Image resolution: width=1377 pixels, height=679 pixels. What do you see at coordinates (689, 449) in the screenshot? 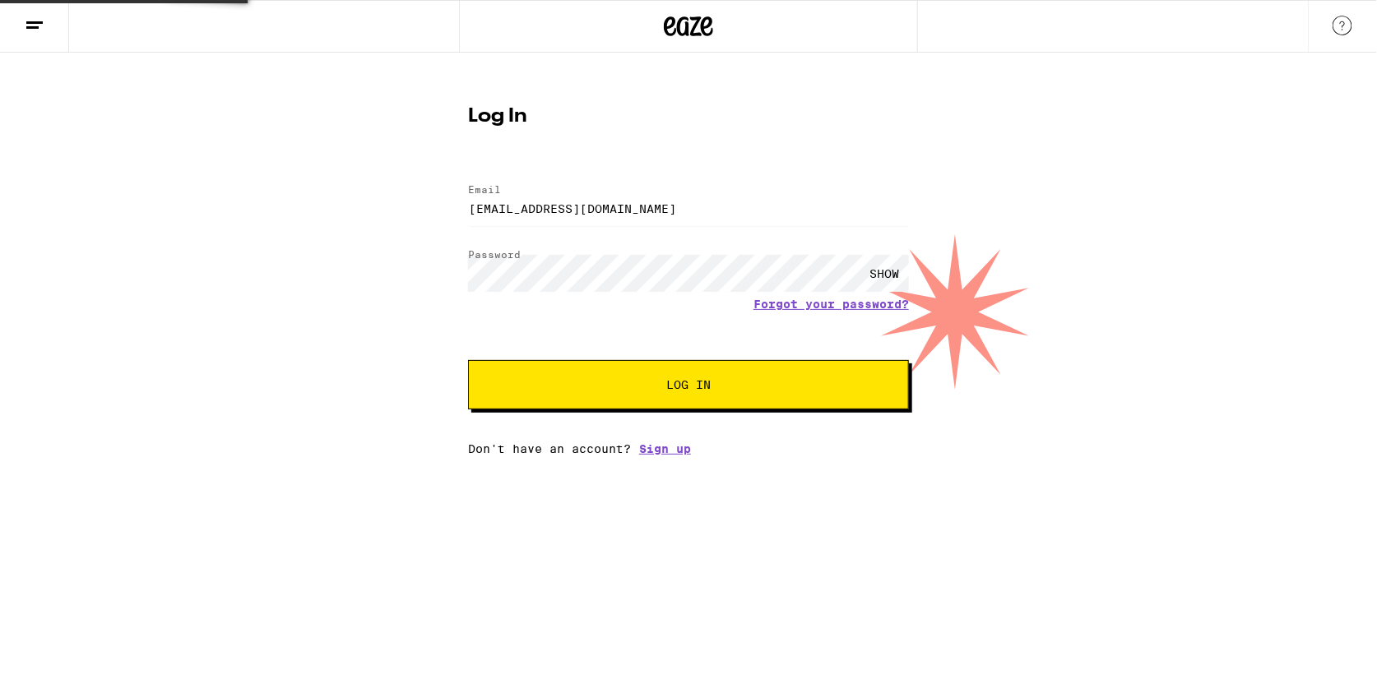
I see `div: Don't have an account?` at bounding box center [689, 449].